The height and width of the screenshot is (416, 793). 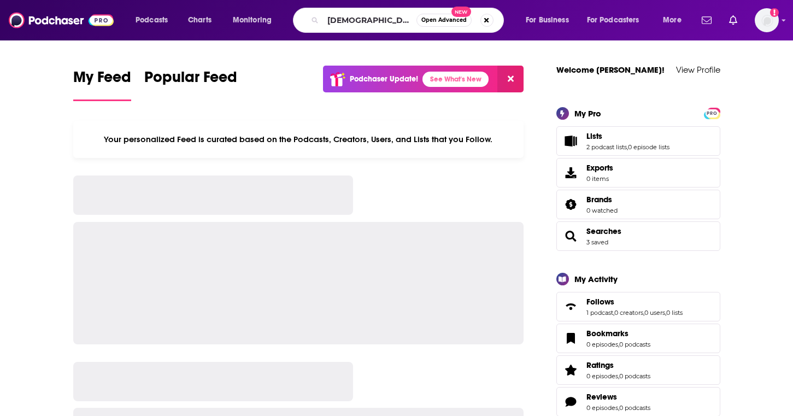 What do you see at coordinates (712, 113) in the screenshot?
I see `span: PRO` at bounding box center [712, 113].